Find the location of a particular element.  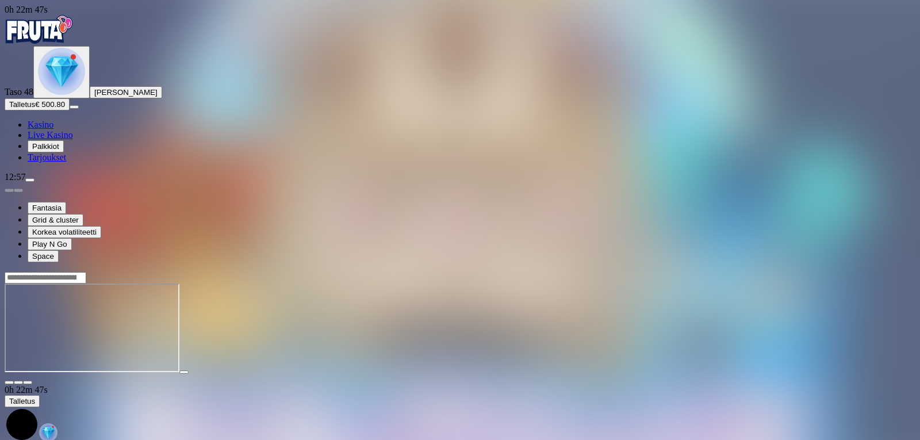

button: Play N Go is located at coordinates (49, 244).